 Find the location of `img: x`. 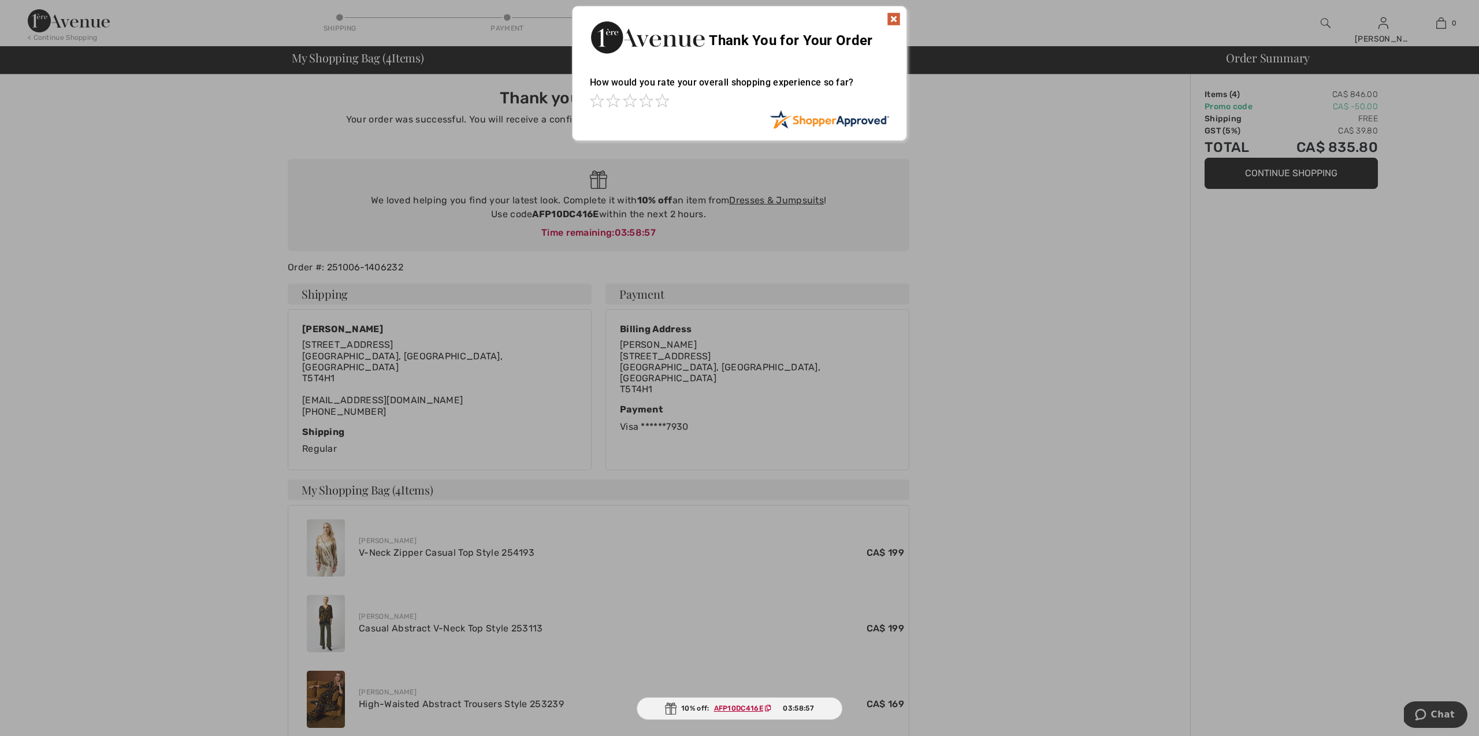

img: x is located at coordinates (893, 19).